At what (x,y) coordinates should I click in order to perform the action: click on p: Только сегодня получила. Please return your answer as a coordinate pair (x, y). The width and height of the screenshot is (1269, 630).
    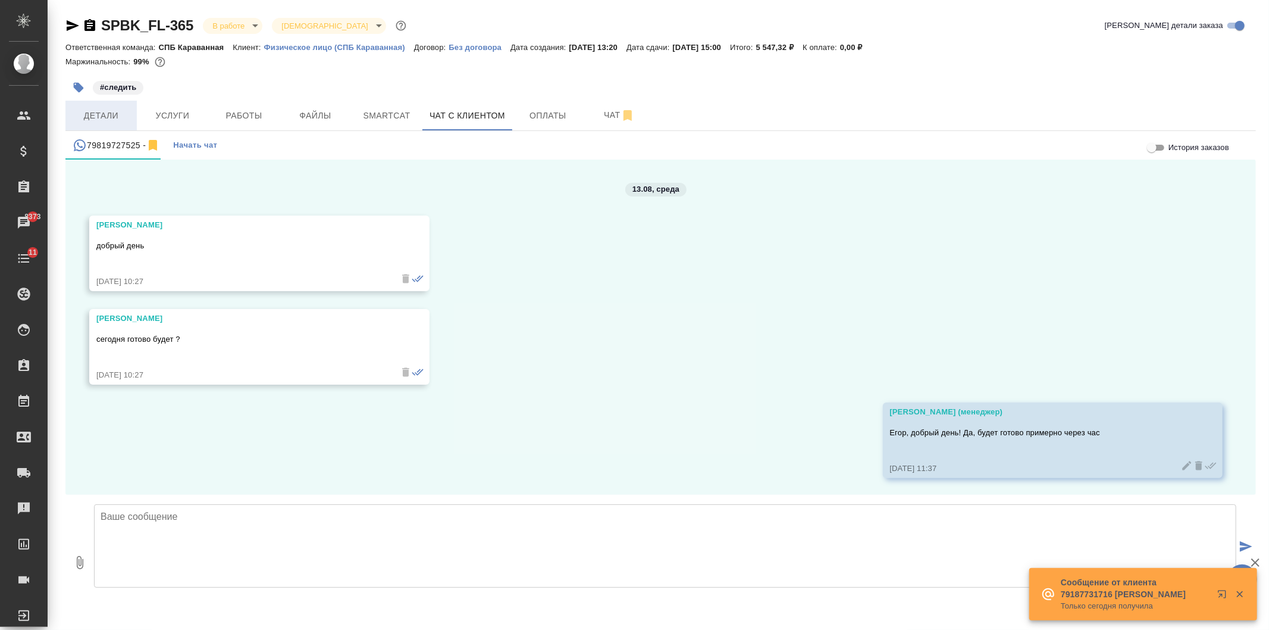
    Looking at the image, I should click on (1135, 606).